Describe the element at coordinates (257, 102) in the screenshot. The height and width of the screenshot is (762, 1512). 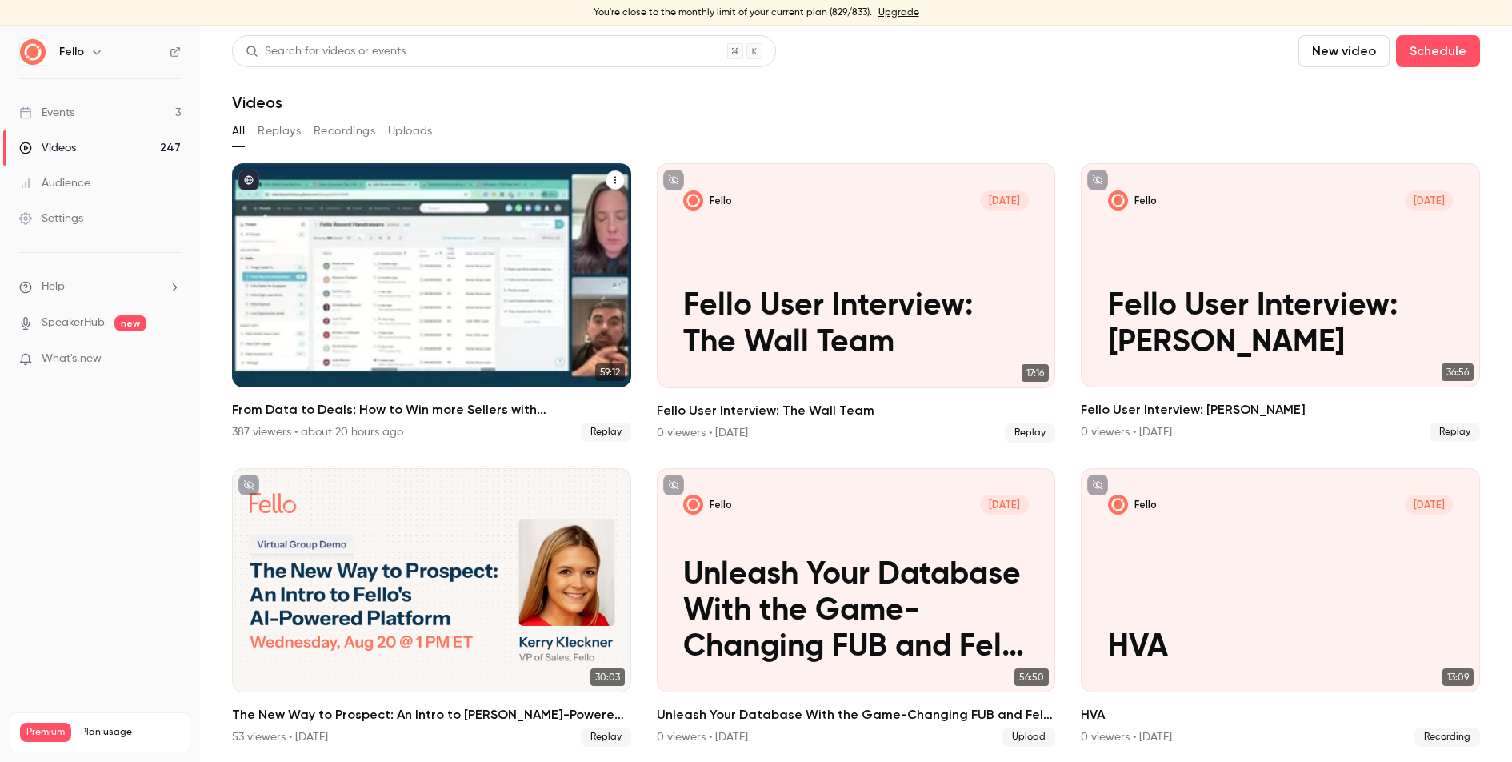
I see `h1: Videos` at that location.